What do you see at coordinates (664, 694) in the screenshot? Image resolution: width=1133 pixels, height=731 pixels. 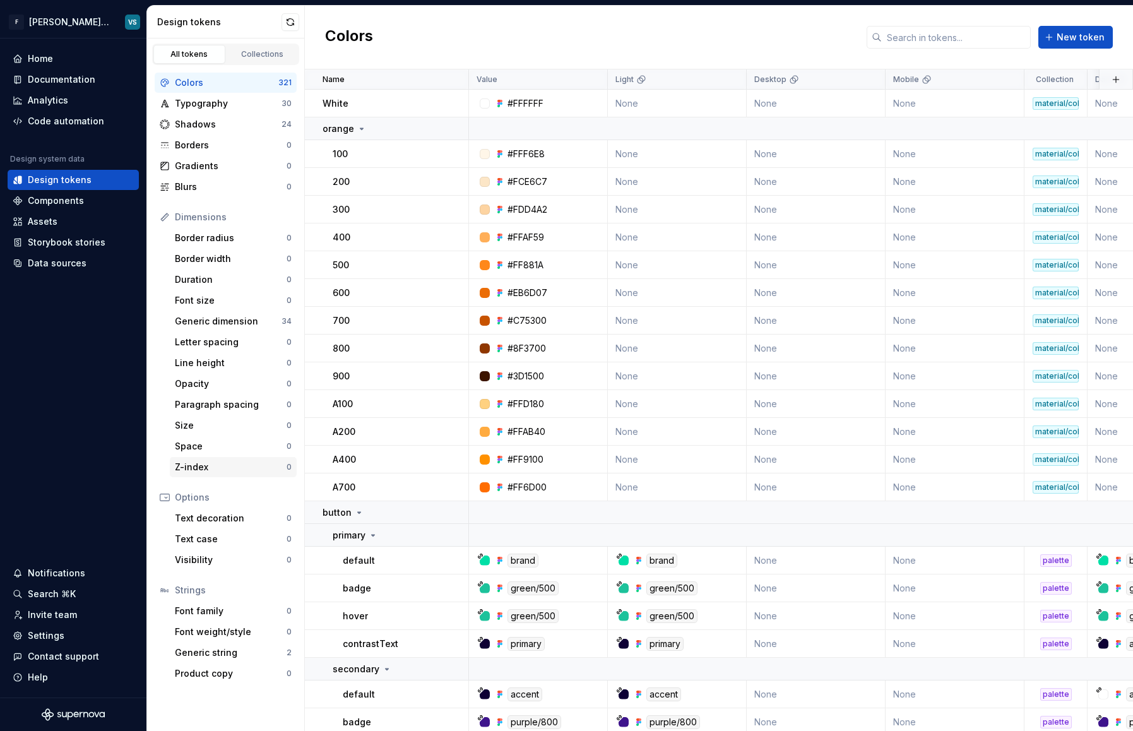 I see `div: accent` at bounding box center [664, 694].